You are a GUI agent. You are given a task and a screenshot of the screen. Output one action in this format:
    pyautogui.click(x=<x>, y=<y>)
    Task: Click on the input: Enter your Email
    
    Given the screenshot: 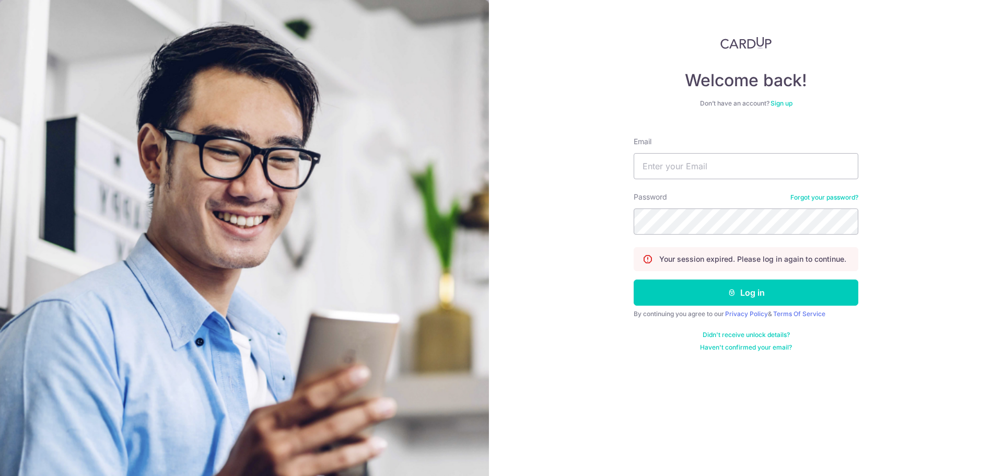 What is the action you would take?
    pyautogui.click(x=746, y=166)
    